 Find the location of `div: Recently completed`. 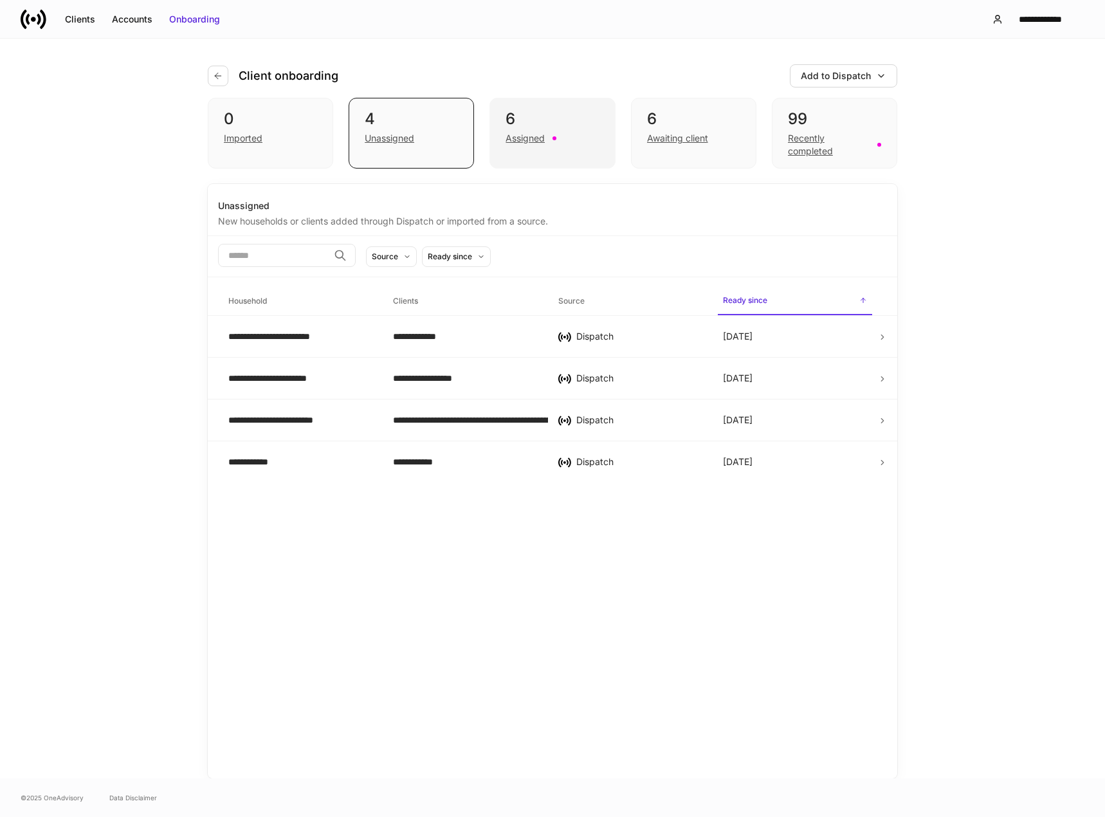

div: Recently completed is located at coordinates (828, 145).